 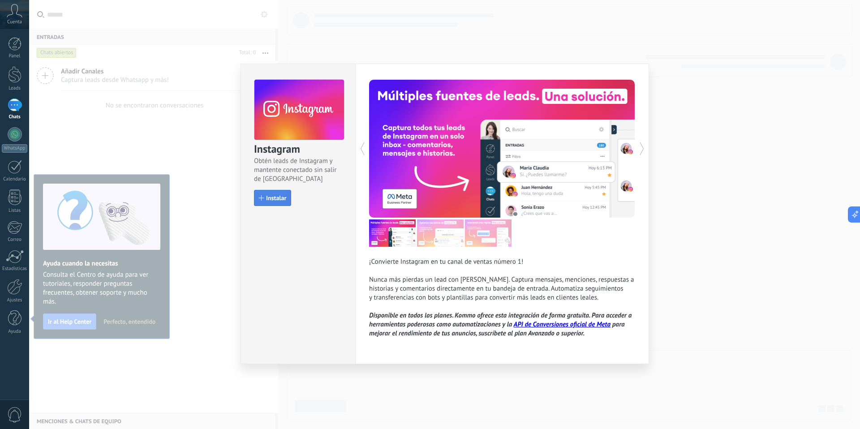 What do you see at coordinates (15, 269) in the screenshot?
I see `div: Estadísticas` at bounding box center [15, 269].